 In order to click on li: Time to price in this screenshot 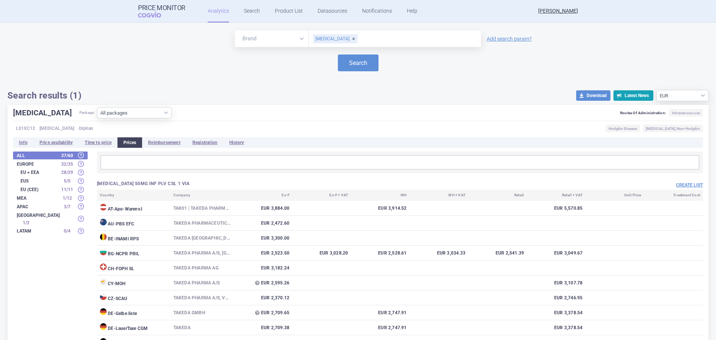, I will do `click(98, 142)`.